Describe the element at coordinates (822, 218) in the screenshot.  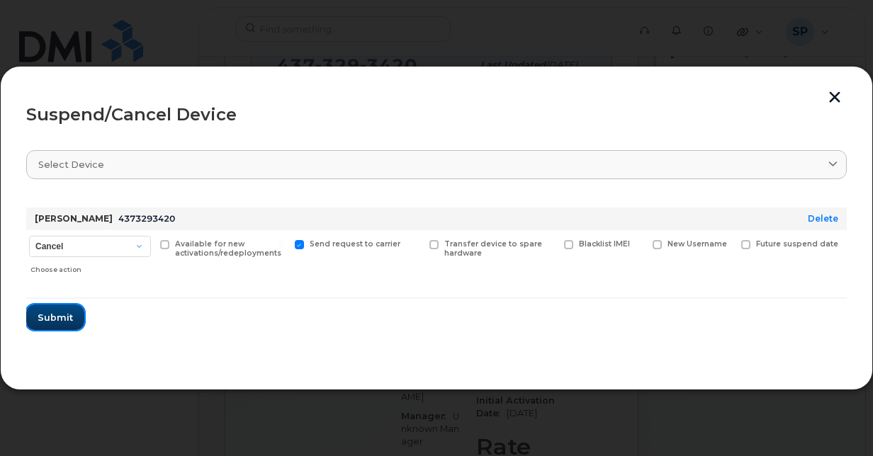
I see `a: Delete` at that location.